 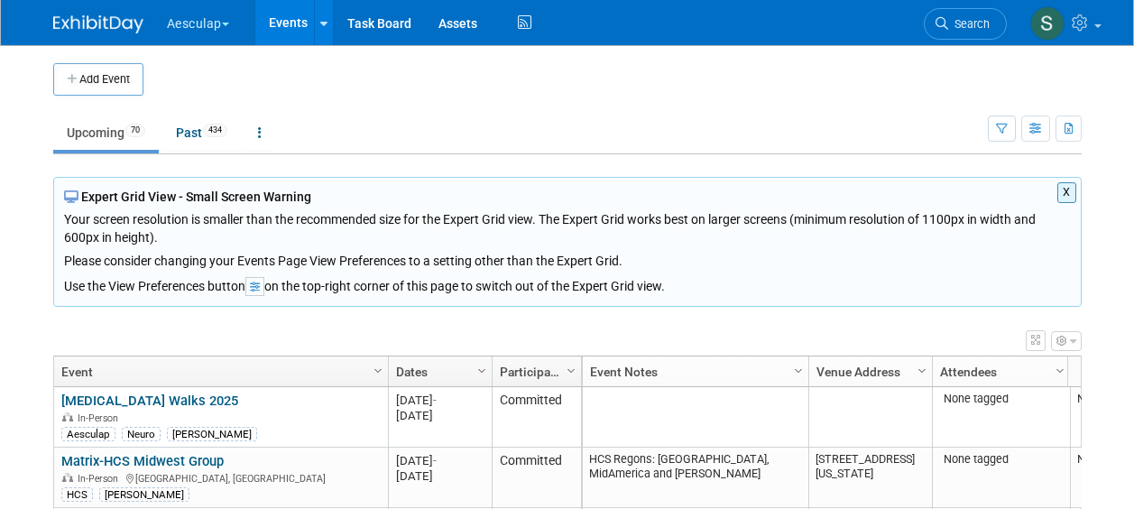 I want to click on a: Attendees, so click(x=999, y=372).